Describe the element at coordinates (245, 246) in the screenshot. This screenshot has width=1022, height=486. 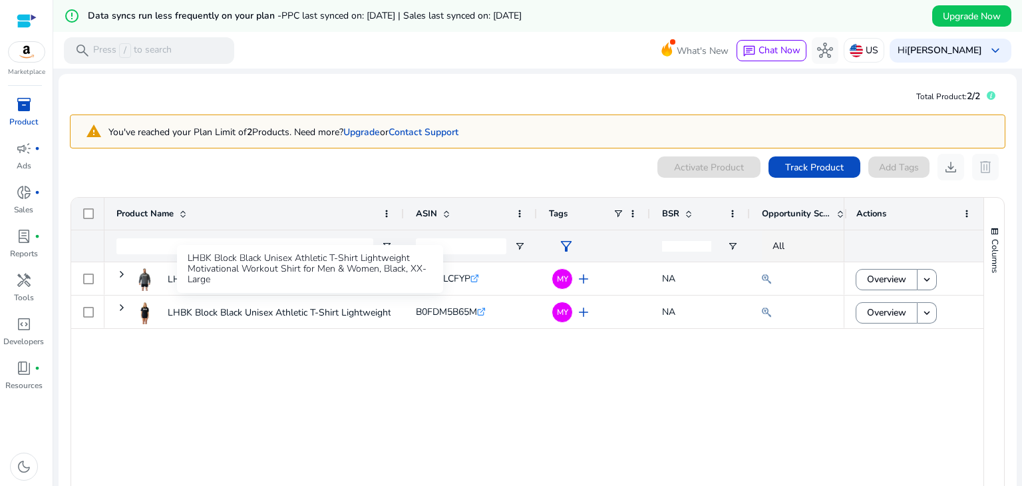
I see `input: Product Name Filter Input` at that location.